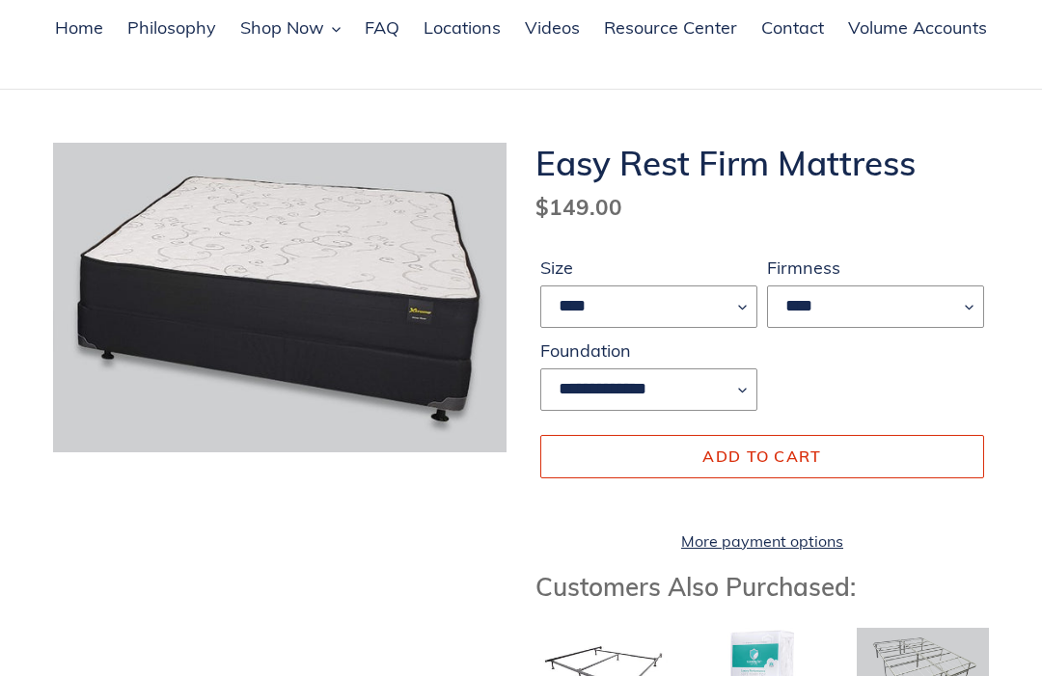 This screenshot has height=676, width=1042. What do you see at coordinates (382, 29) in the screenshot?
I see `a: FAQ` at bounding box center [382, 29].